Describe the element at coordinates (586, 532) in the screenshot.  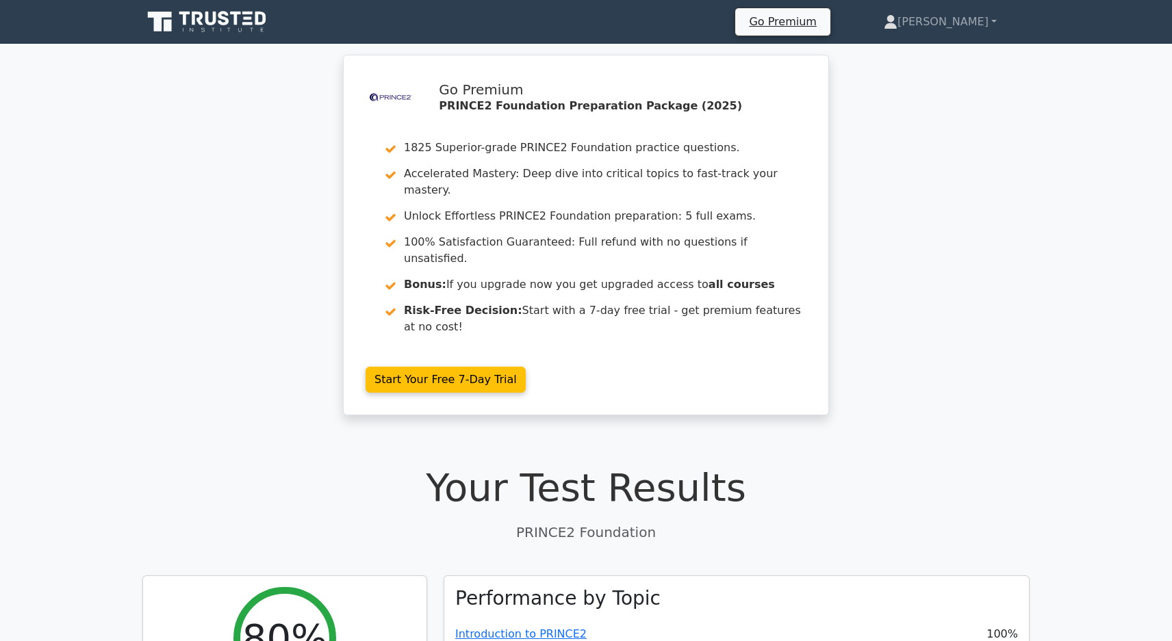
I see `p: PRINCE2 Foundation` at that location.